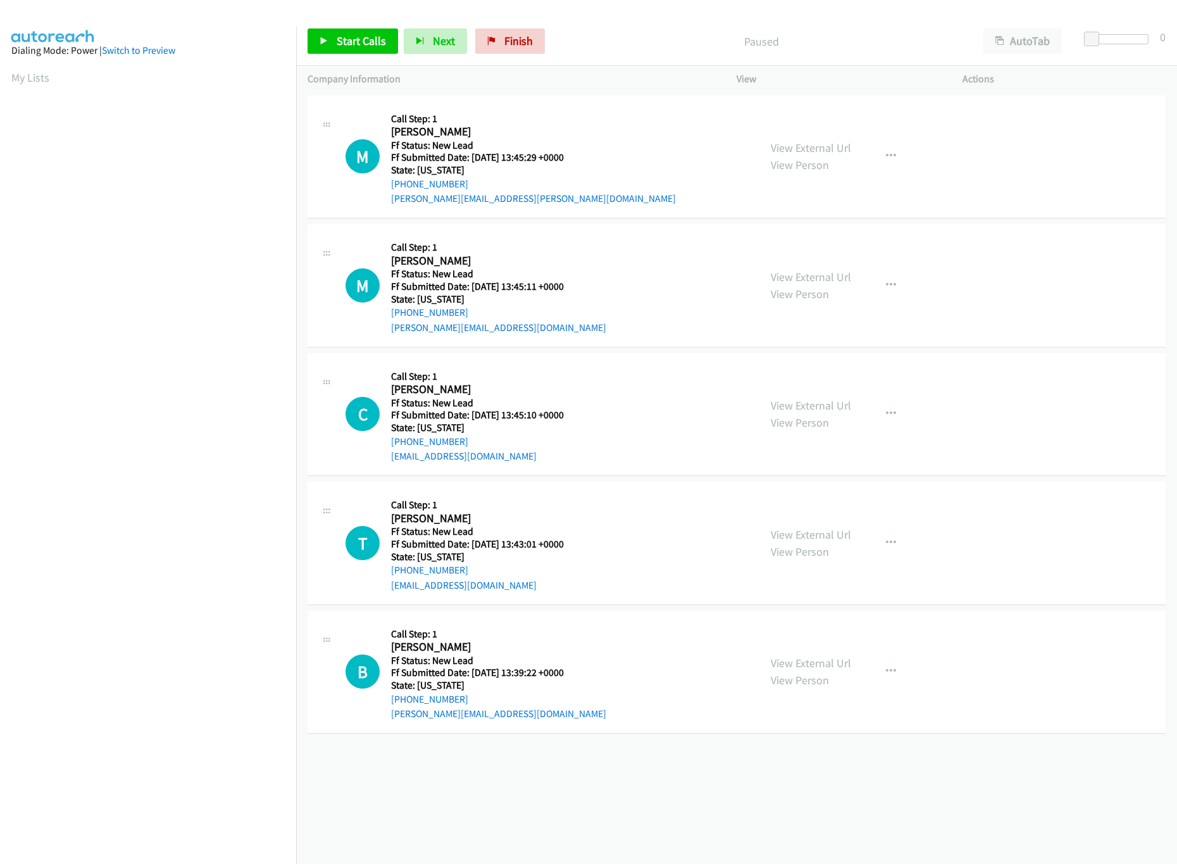 The width and height of the screenshot is (1177, 864). Describe the element at coordinates (30, 77) in the screenshot. I see `a: My Lists` at that location.